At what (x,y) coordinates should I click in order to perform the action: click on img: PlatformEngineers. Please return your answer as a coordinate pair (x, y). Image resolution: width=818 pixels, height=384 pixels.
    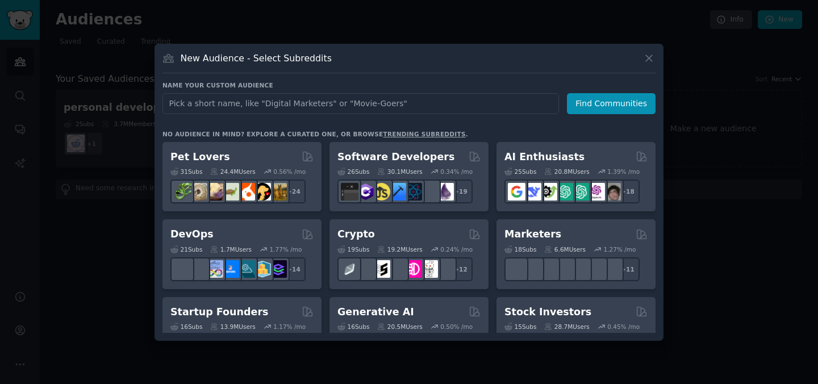
    Looking at the image, I should click on (278, 269).